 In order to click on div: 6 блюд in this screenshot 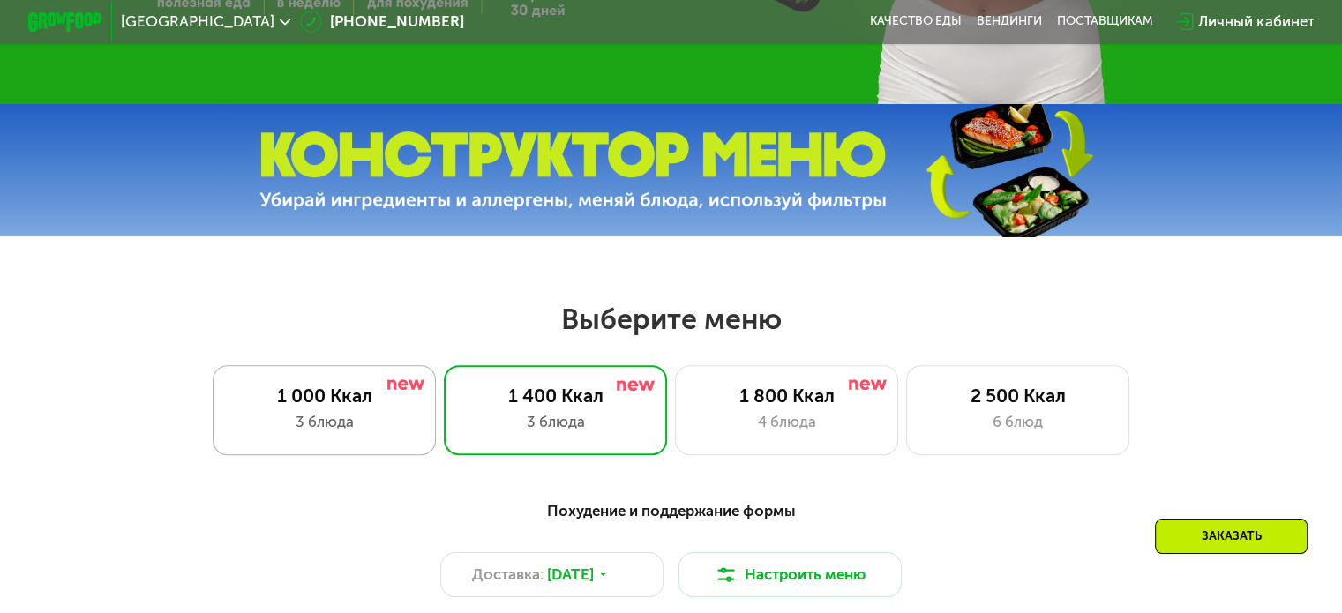, I will do `click(1018, 422)`.